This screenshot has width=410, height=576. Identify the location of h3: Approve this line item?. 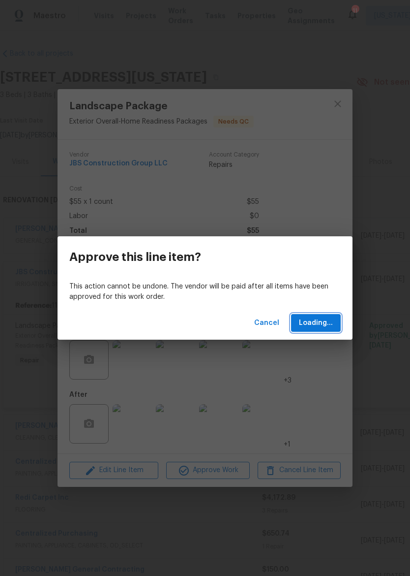
(135, 257).